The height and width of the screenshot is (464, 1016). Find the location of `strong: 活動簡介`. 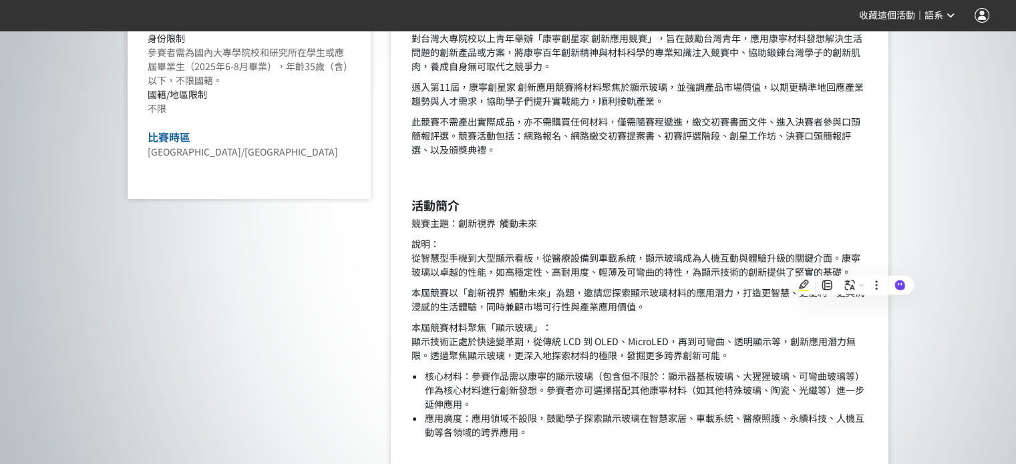

strong: 活動簡介 is located at coordinates (435, 205).